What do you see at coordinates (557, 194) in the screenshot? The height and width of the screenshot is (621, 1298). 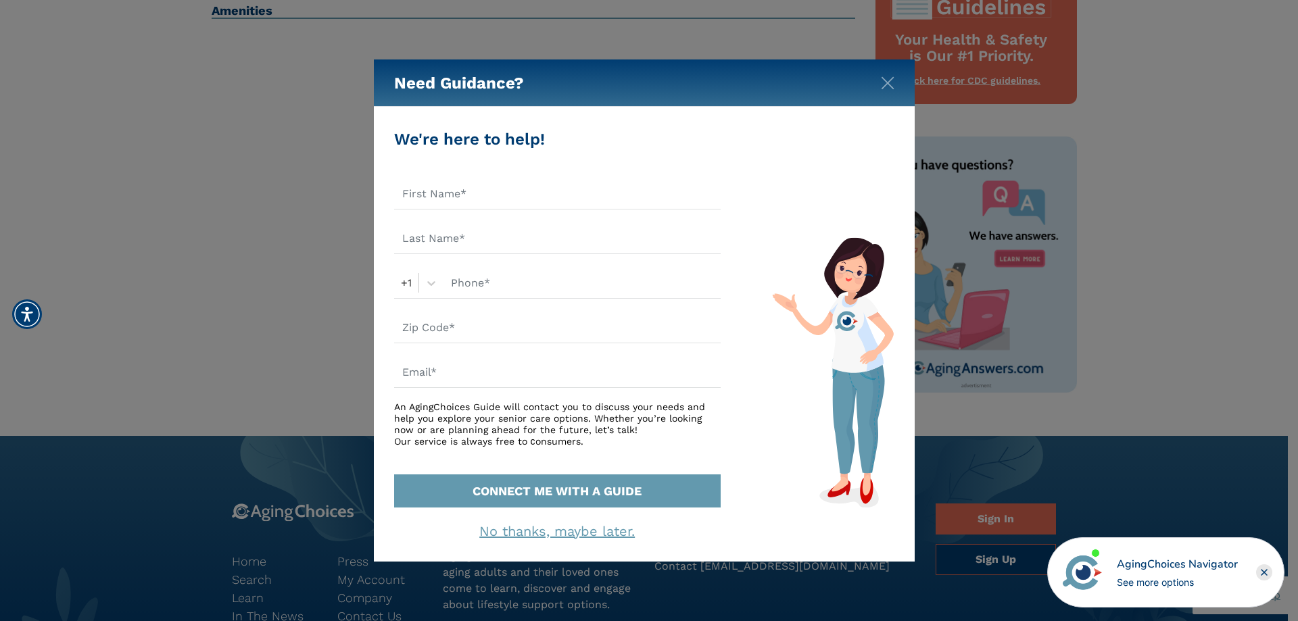 I see `input: First Name*` at bounding box center [557, 194].